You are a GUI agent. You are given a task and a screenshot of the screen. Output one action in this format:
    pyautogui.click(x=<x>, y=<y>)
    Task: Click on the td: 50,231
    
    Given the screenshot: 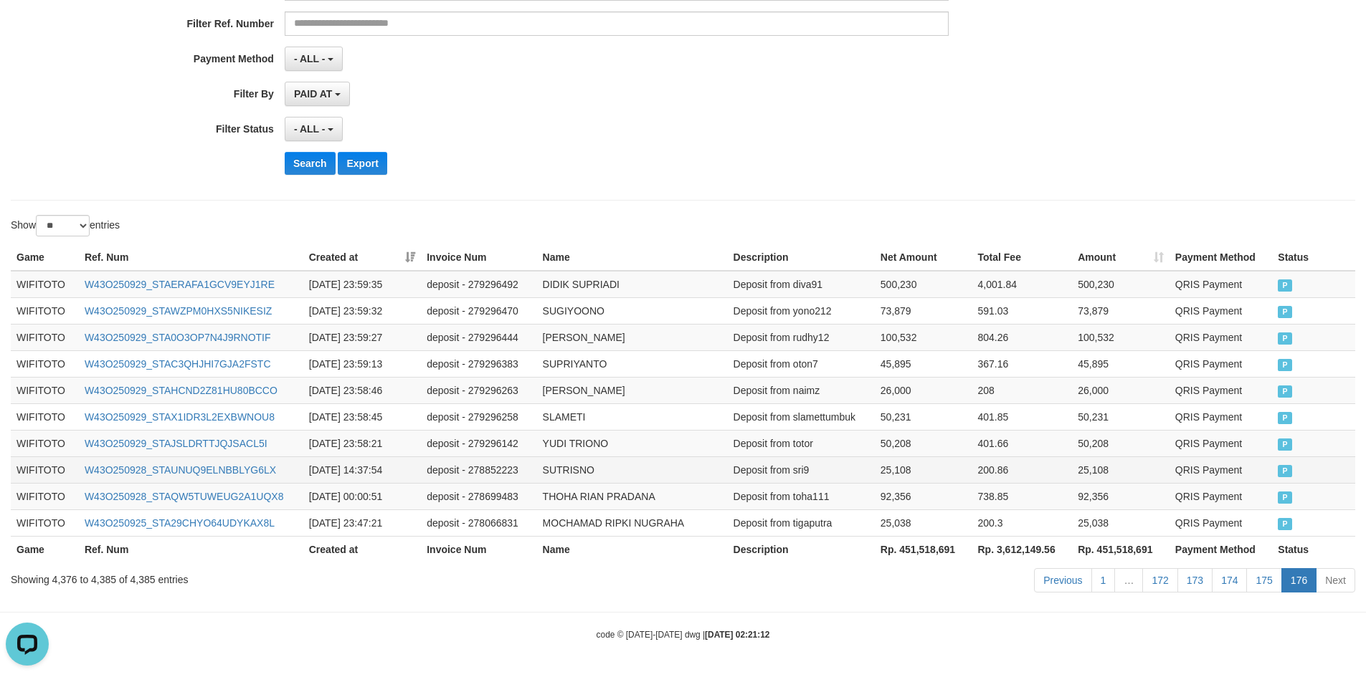 What is the action you would take?
    pyautogui.click(x=1120, y=416)
    